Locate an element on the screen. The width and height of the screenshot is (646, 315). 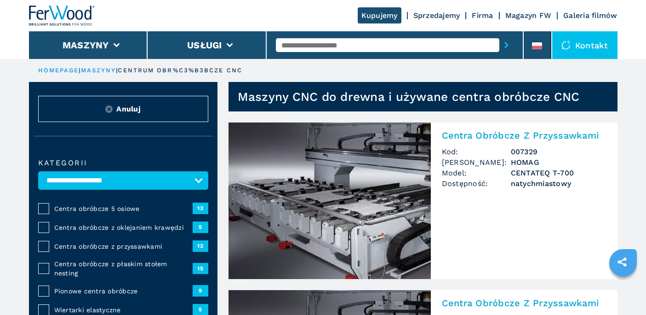
button: ResetAnuluj is located at coordinates (123, 109).